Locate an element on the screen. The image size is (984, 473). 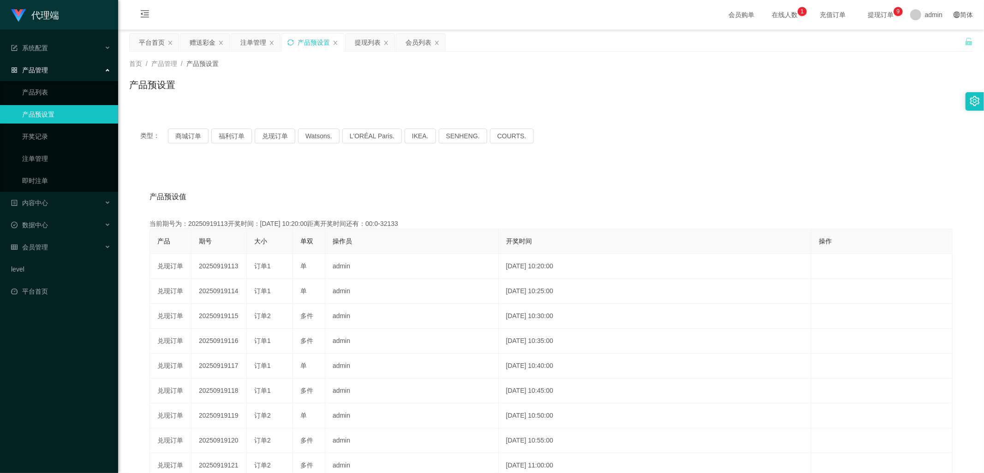
a: 即时注单 is located at coordinates (66, 181).